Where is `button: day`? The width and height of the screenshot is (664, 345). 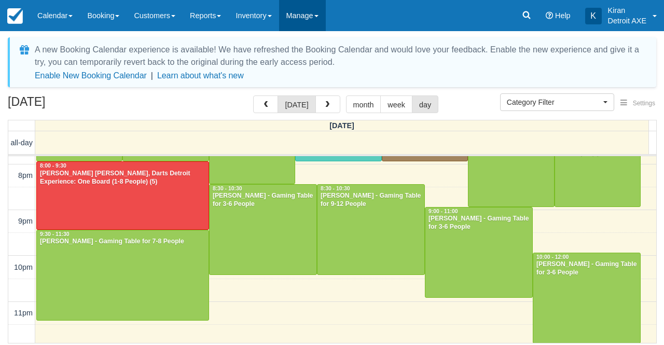 button: day is located at coordinates (425, 104).